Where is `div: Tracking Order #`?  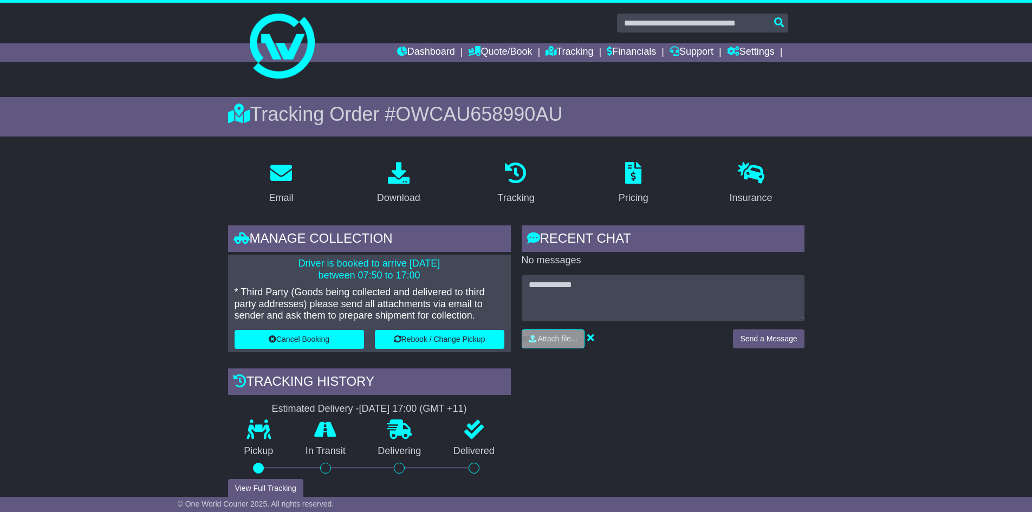 div: Tracking Order # is located at coordinates (516, 114).